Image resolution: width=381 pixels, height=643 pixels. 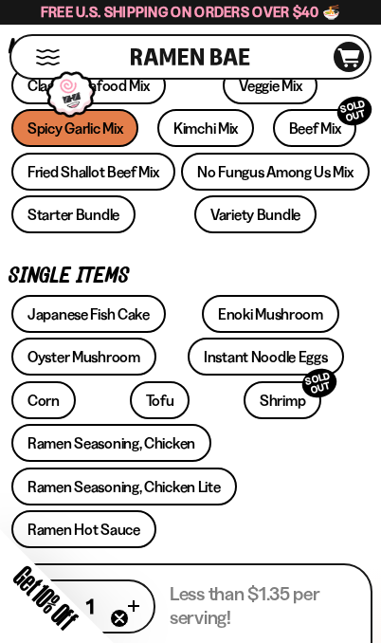 I want to click on a: No Fungus Among Us Mix, so click(x=275, y=172).